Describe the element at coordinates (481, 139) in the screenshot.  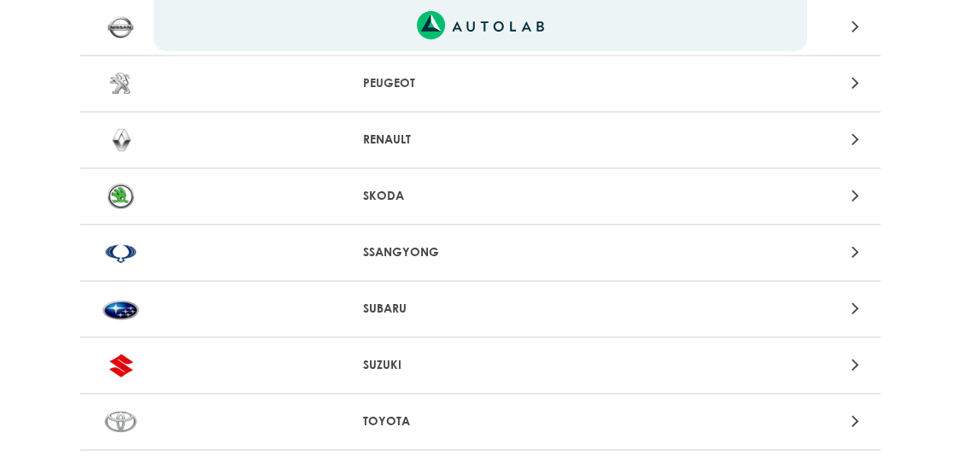
I see `p: RENAULT` at that location.